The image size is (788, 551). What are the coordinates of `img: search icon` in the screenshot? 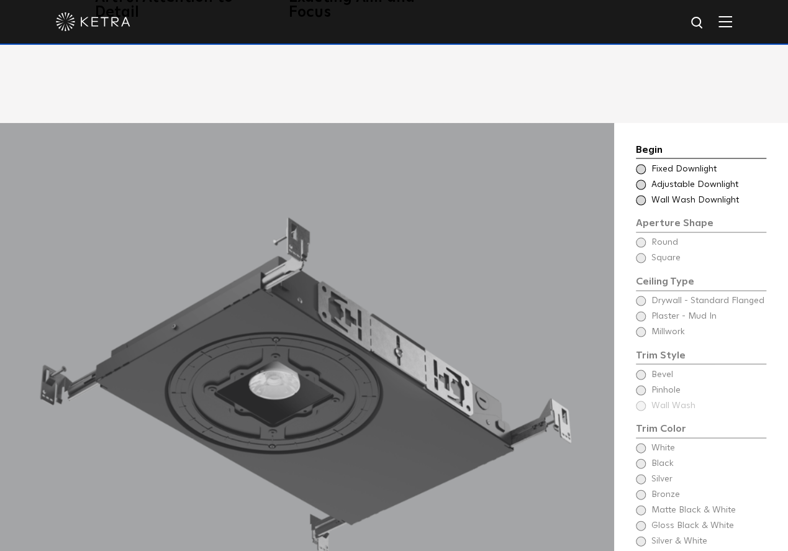 It's located at (697, 23).